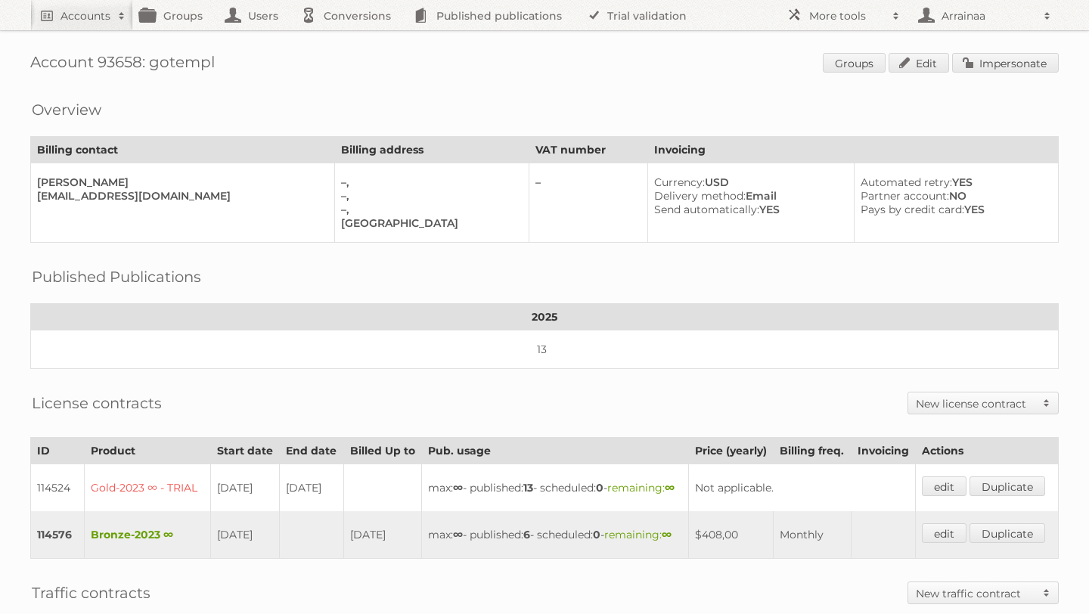 The height and width of the screenshot is (614, 1089). I want to click on th: Actions, so click(987, 451).